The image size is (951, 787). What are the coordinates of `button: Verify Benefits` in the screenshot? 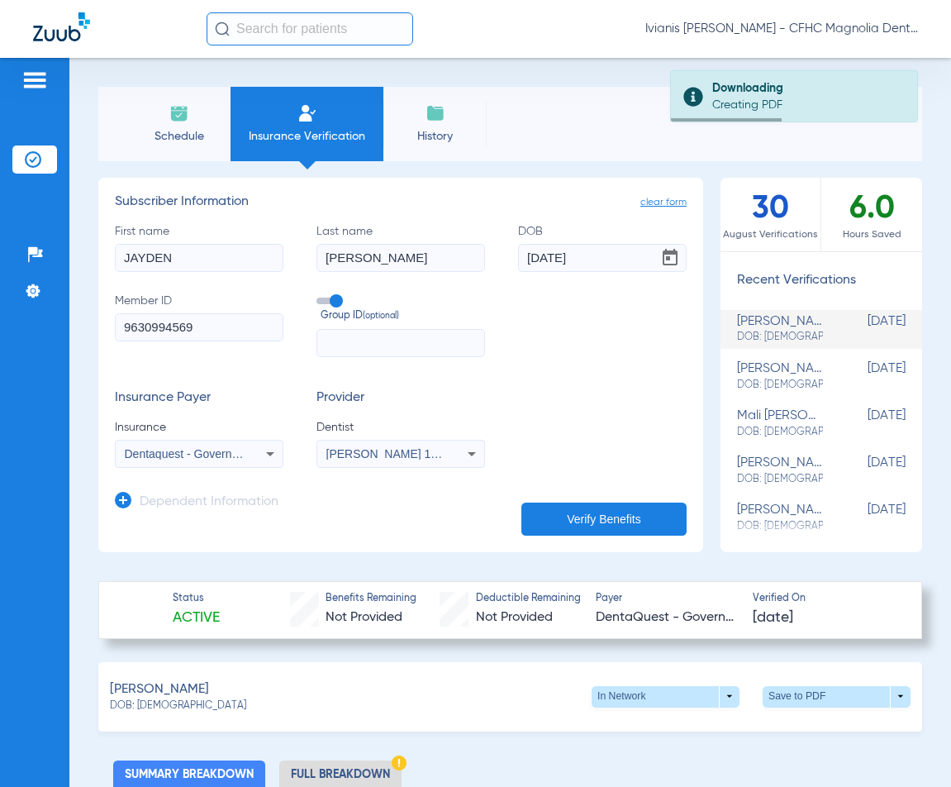 It's located at (604, 519).